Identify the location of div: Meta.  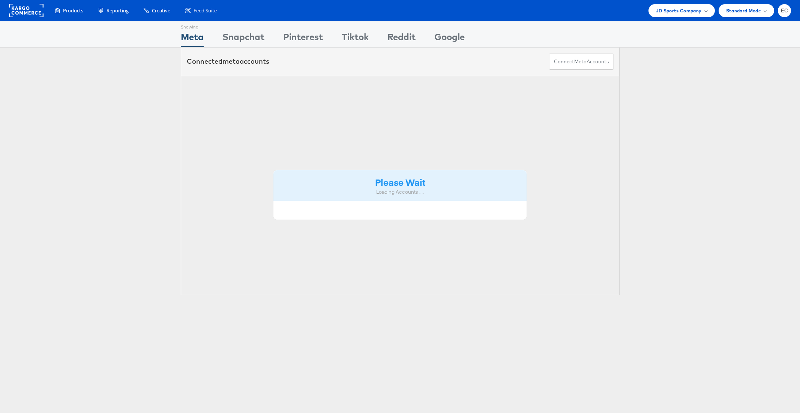
(192, 39).